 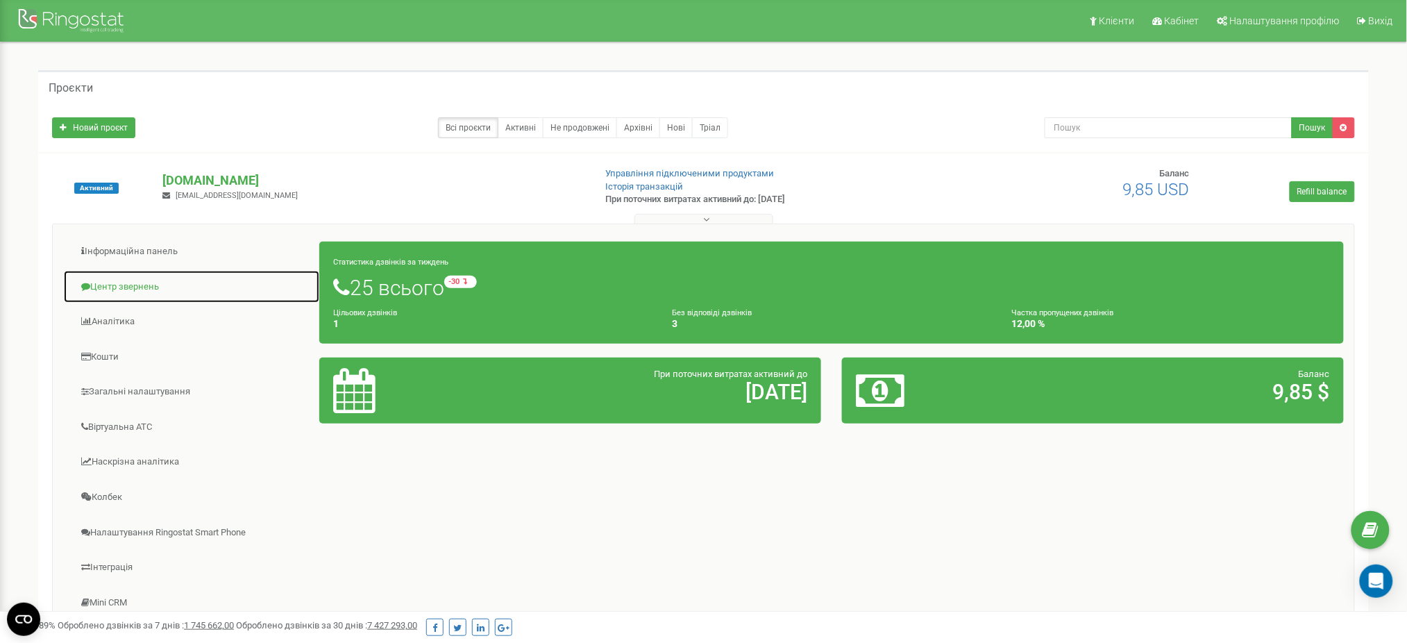 What do you see at coordinates (192, 251) in the screenshot?
I see `a: Інформаційна панель` at bounding box center [192, 251].